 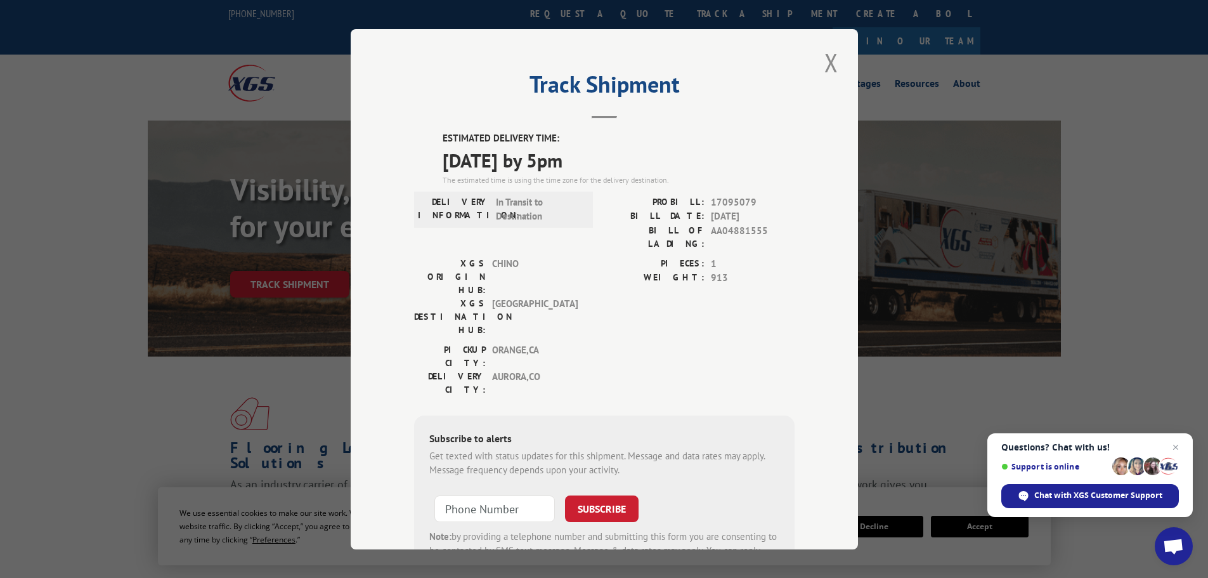 I want to click on a: Open chat, so click(x=1174, y=546).